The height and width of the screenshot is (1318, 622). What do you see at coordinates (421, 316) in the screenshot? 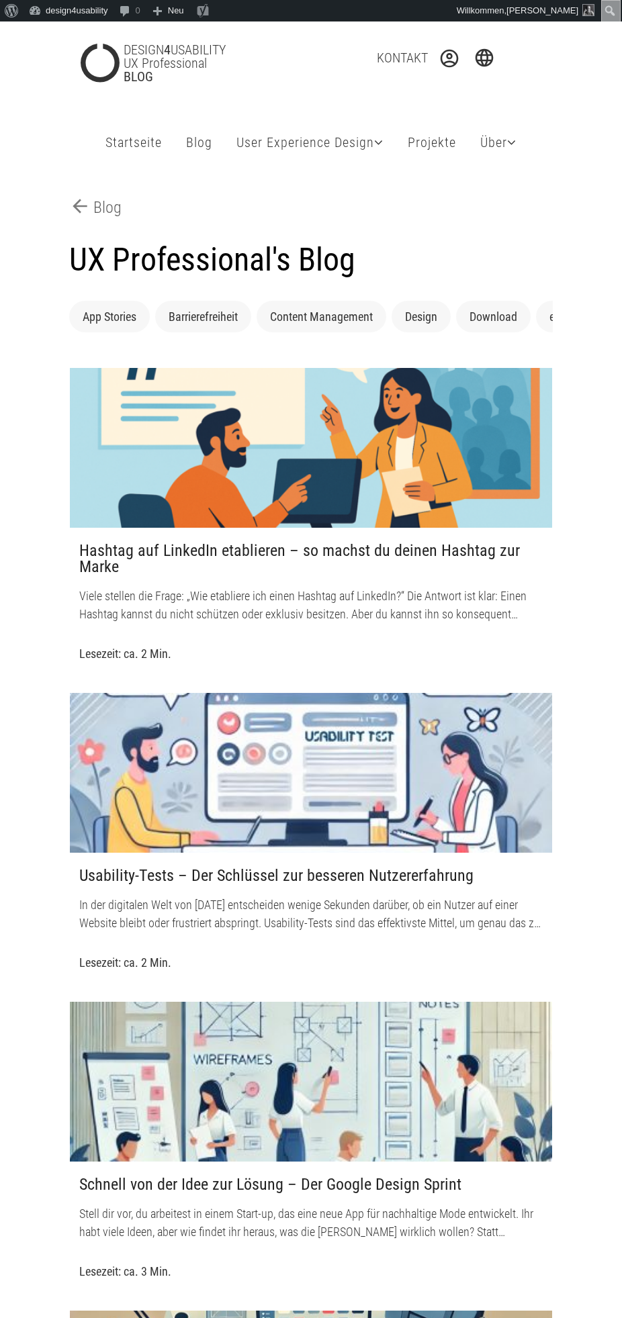
I see `a: Design` at bounding box center [421, 316].